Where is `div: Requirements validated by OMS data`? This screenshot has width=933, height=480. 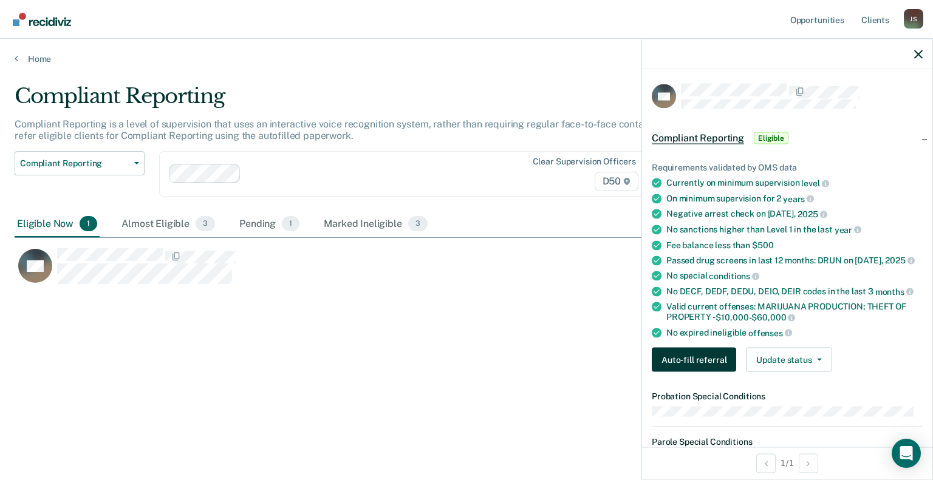 div: Requirements validated by OMS data is located at coordinates (787, 168).